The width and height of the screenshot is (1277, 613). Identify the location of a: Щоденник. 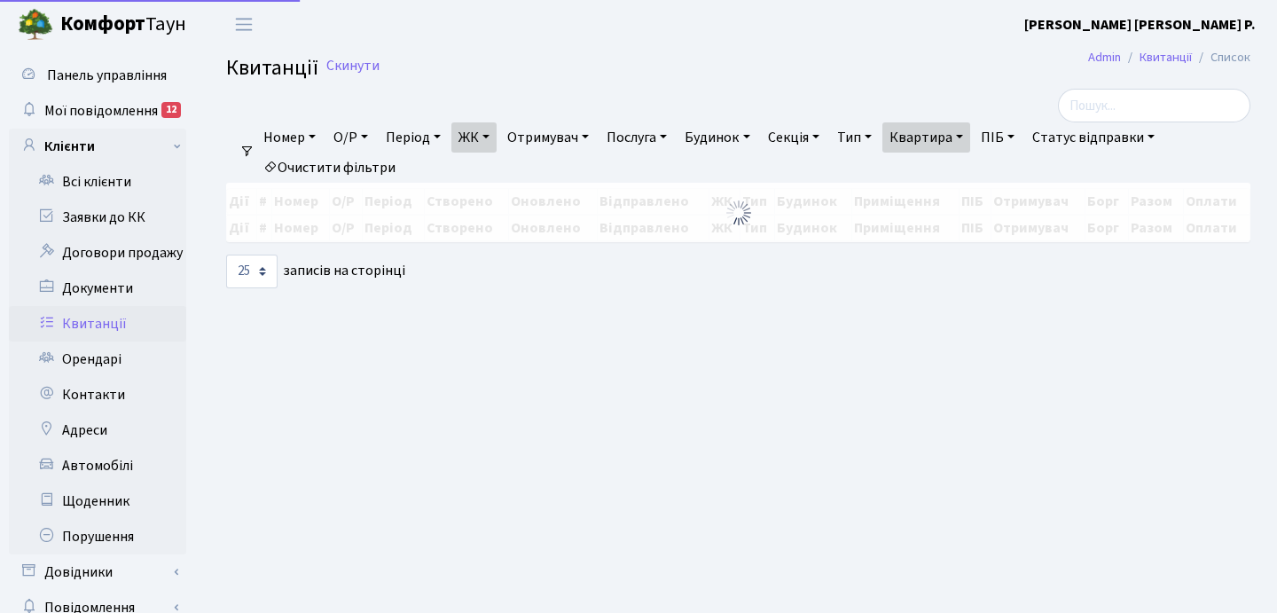
(98, 501).